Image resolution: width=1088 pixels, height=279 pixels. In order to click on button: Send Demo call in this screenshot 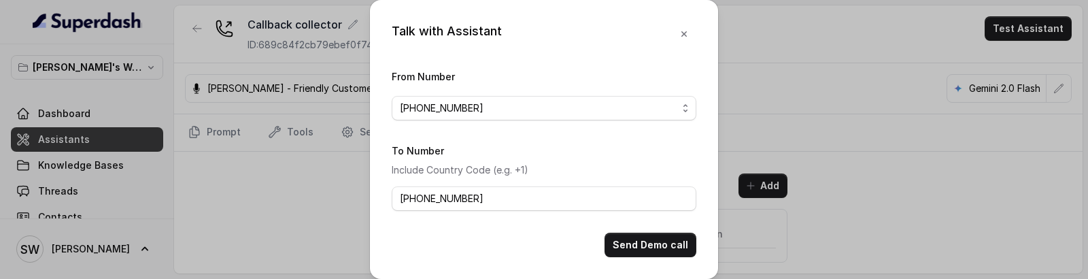, I will do `click(650, 245)`.